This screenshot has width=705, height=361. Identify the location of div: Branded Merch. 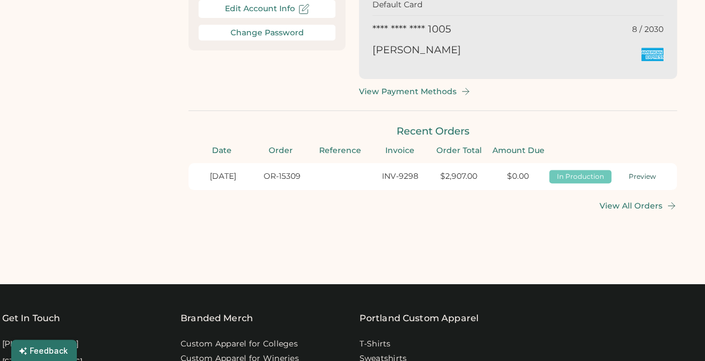
(217, 319).